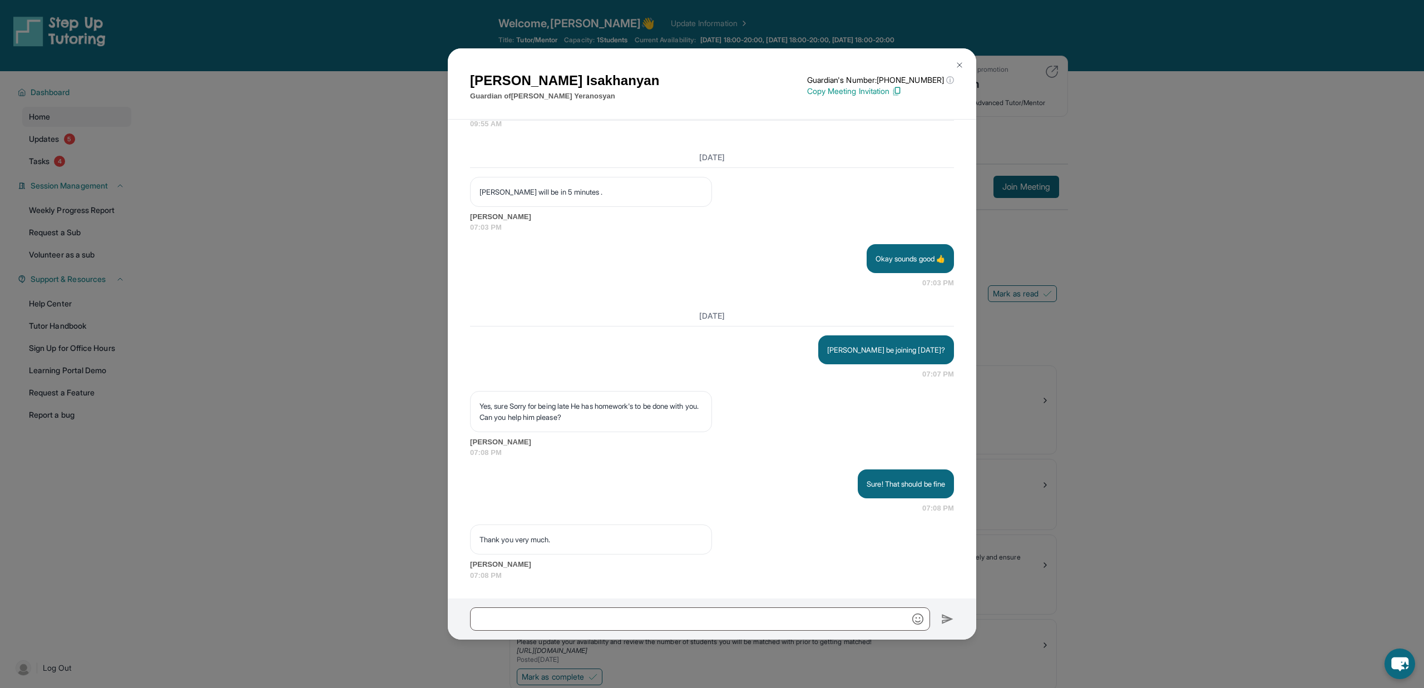 The image size is (1424, 688). What do you see at coordinates (881, 91) in the screenshot?
I see `p: Copy Meeting Invitation` at bounding box center [881, 91].